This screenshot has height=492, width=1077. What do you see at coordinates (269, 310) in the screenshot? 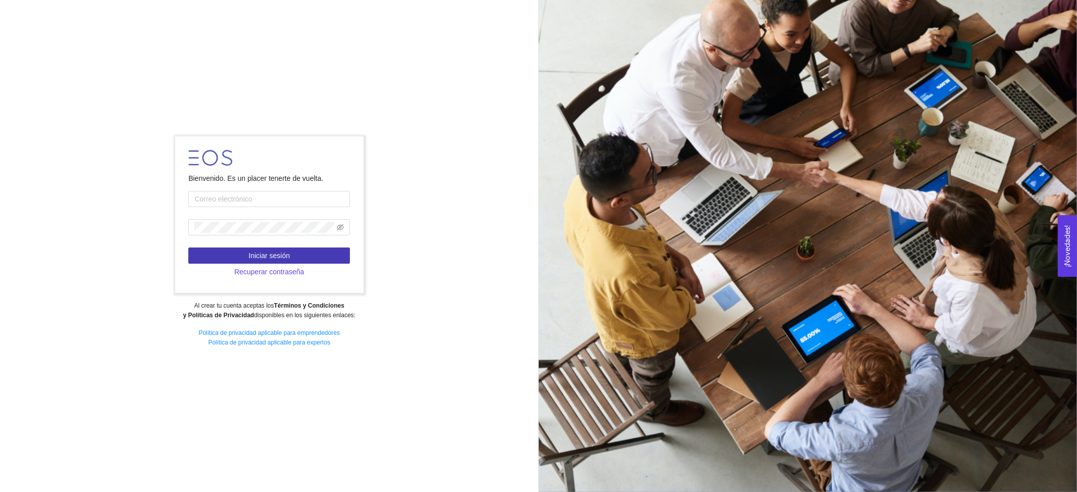
I see `div: Al crear tu cuenta aceptas los disponibles en los siguientes enlaces:` at bounding box center [269, 310].